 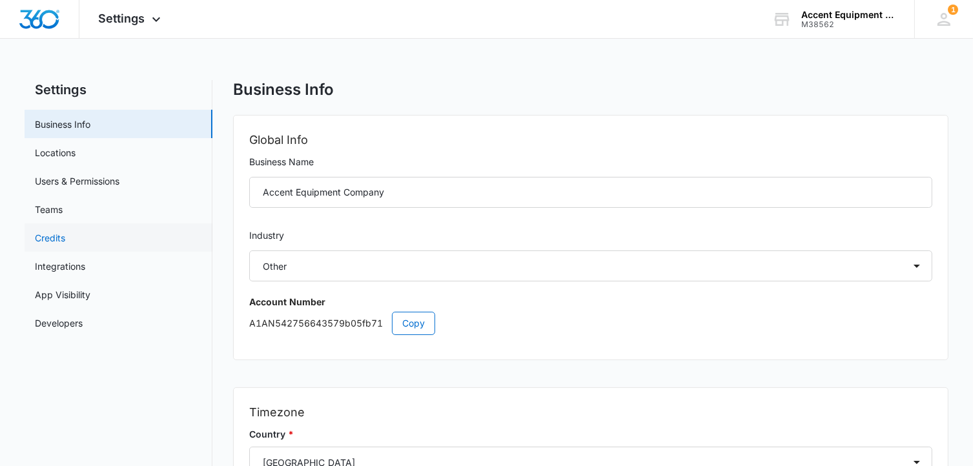 I want to click on a: Developers, so click(x=59, y=323).